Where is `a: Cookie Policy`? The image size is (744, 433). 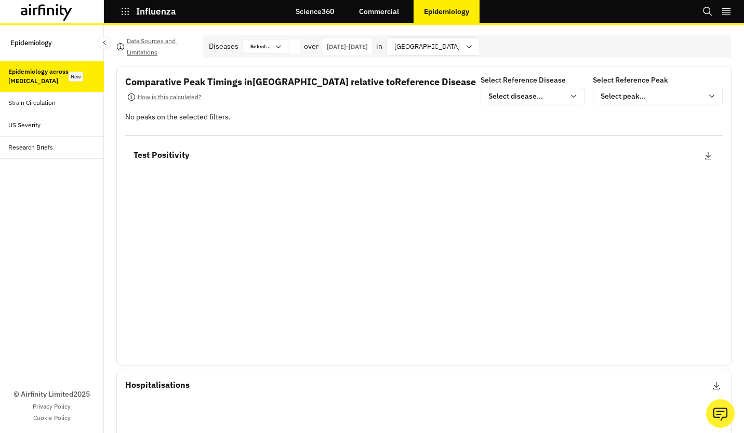
a: Cookie Policy is located at coordinates (52, 418).